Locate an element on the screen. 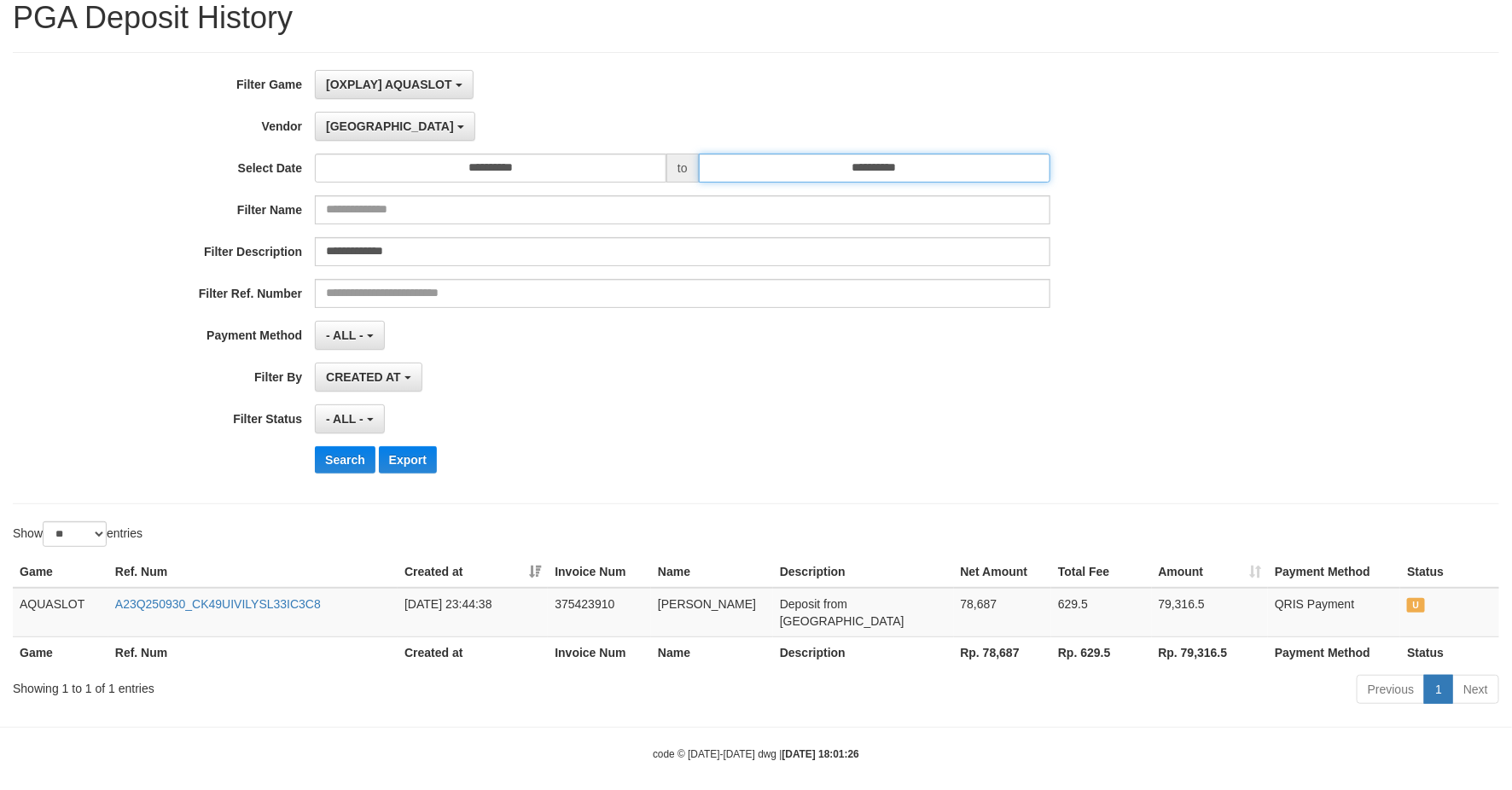  button: CREATED AT is located at coordinates (369, 378).